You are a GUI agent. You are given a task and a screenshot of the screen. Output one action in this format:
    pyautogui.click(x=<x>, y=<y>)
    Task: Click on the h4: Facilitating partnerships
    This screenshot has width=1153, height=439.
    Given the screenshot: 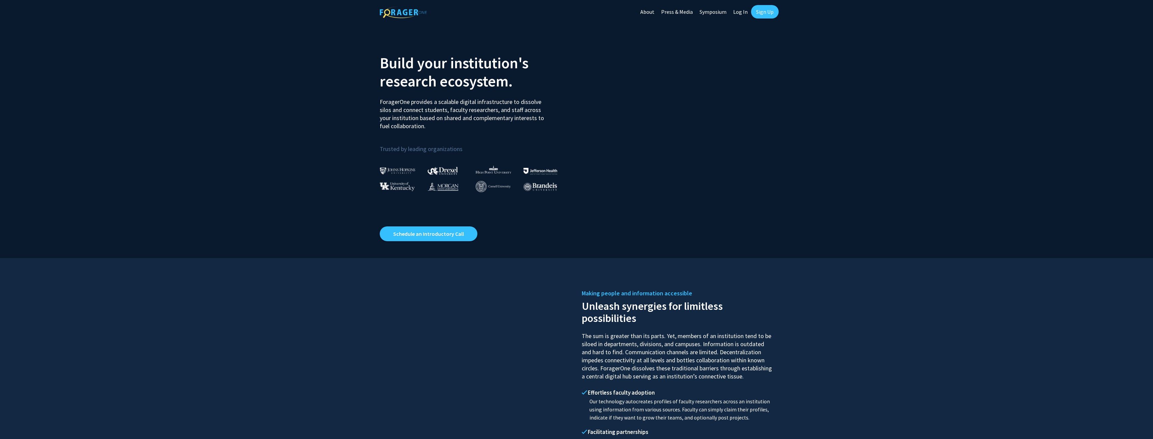 What is the action you would take?
    pyautogui.click(x=678, y=432)
    